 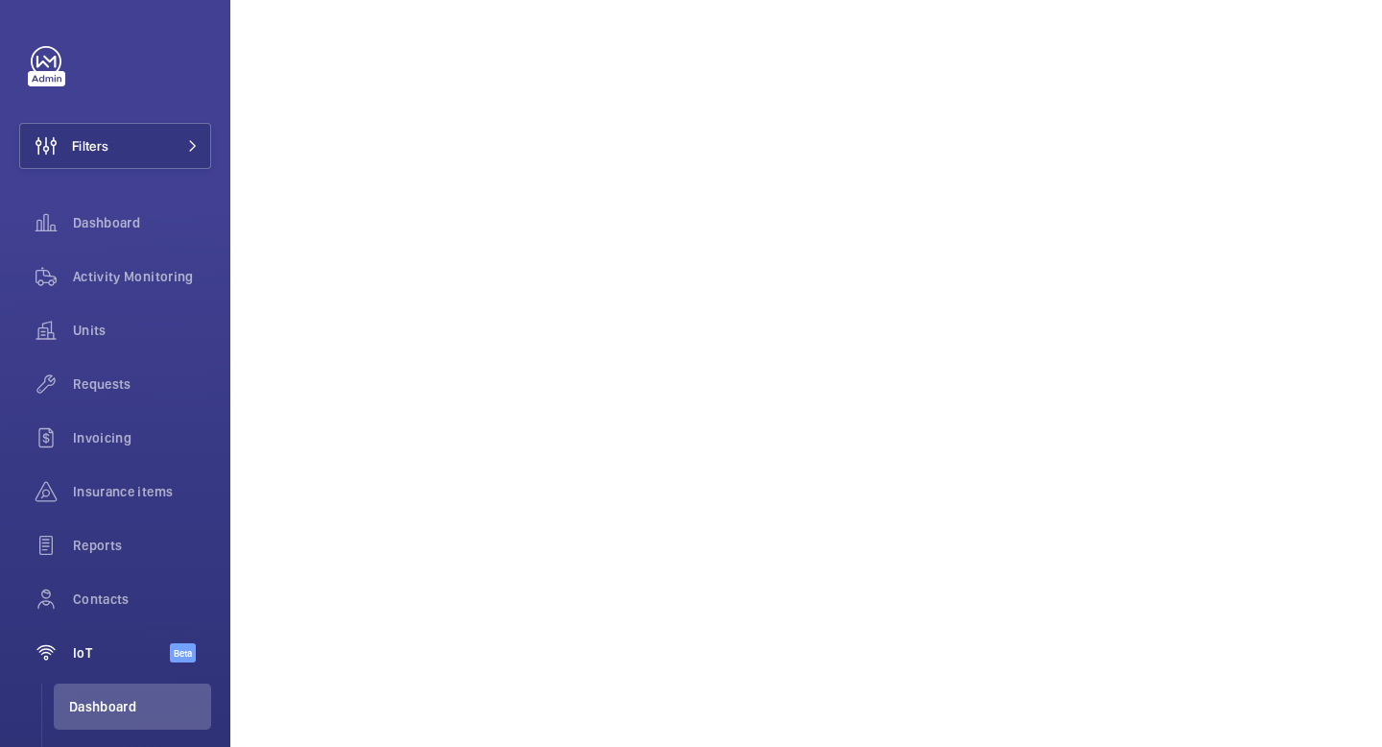 I want to click on span: Units, so click(x=142, y=330).